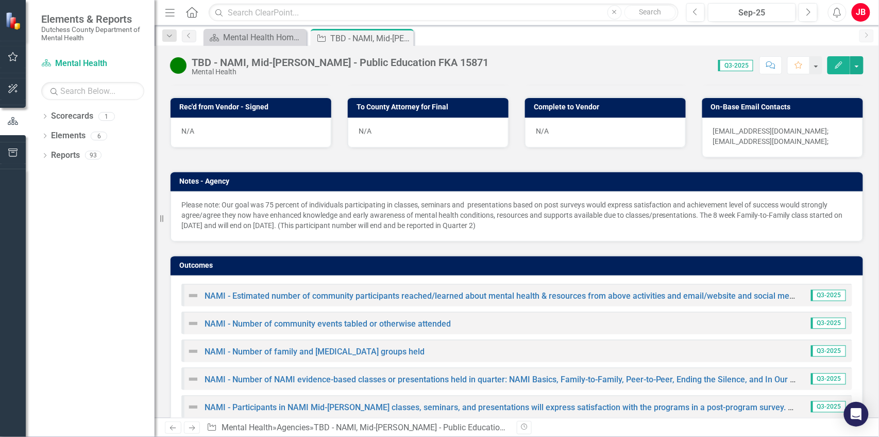  Describe the element at coordinates (72, 116) in the screenshot. I see `a: Scorecards` at that location.